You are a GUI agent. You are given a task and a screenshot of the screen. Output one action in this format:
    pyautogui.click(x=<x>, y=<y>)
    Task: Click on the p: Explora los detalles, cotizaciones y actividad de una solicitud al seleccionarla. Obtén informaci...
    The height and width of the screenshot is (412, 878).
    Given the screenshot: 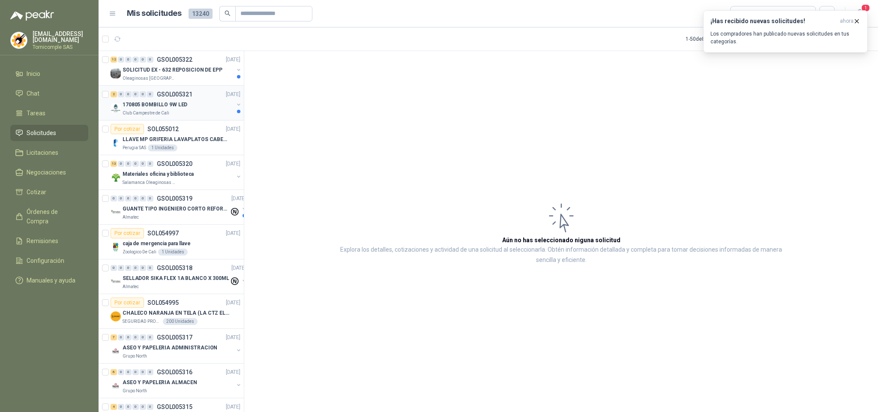 What is the action you would take?
    pyautogui.click(x=561, y=255)
    